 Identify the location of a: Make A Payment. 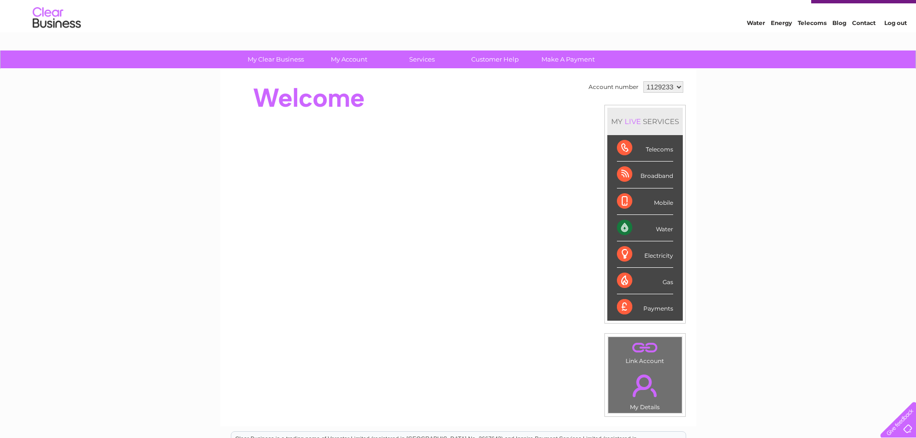
(568, 59).